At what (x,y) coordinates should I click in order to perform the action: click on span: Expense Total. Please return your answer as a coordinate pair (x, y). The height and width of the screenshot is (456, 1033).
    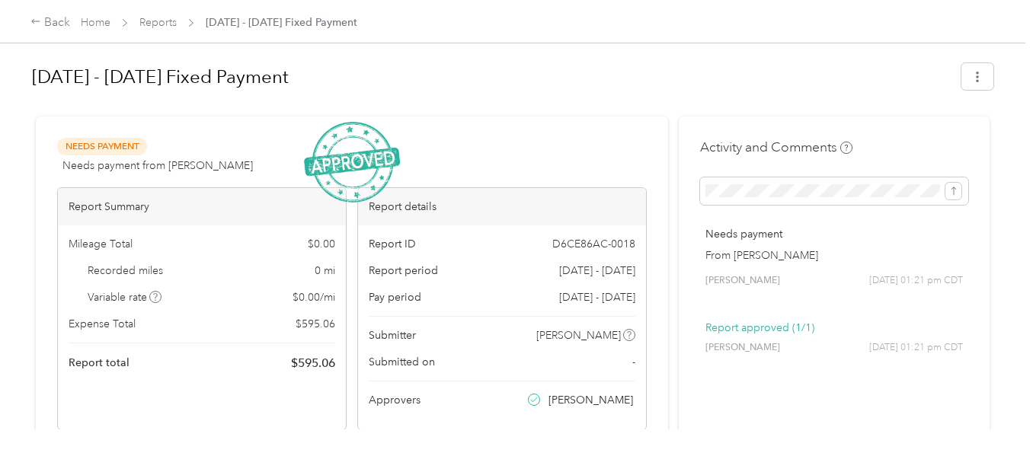
    Looking at the image, I should click on (102, 324).